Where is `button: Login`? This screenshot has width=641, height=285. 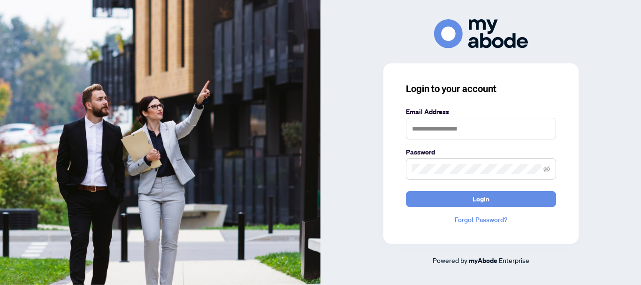
button: Login is located at coordinates (481, 199).